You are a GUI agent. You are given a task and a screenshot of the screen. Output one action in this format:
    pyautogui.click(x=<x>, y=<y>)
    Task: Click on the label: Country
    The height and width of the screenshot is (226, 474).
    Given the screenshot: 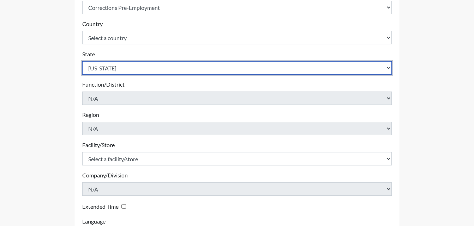 What is the action you would take?
    pyautogui.click(x=92, y=24)
    